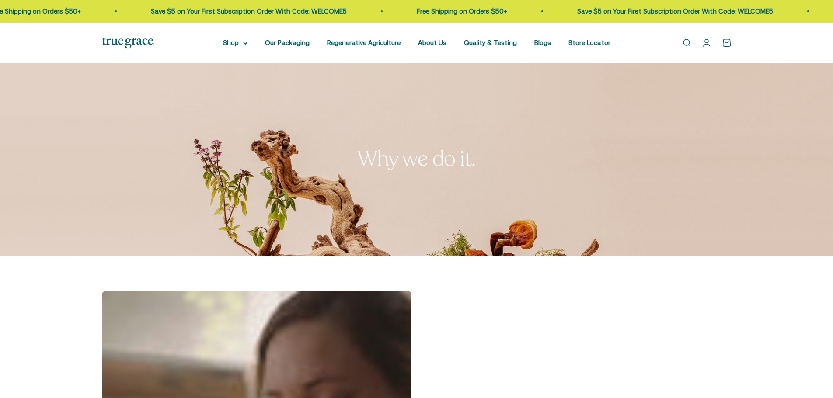  Describe the element at coordinates (543, 42) in the screenshot. I see `a: Blogs` at that location.